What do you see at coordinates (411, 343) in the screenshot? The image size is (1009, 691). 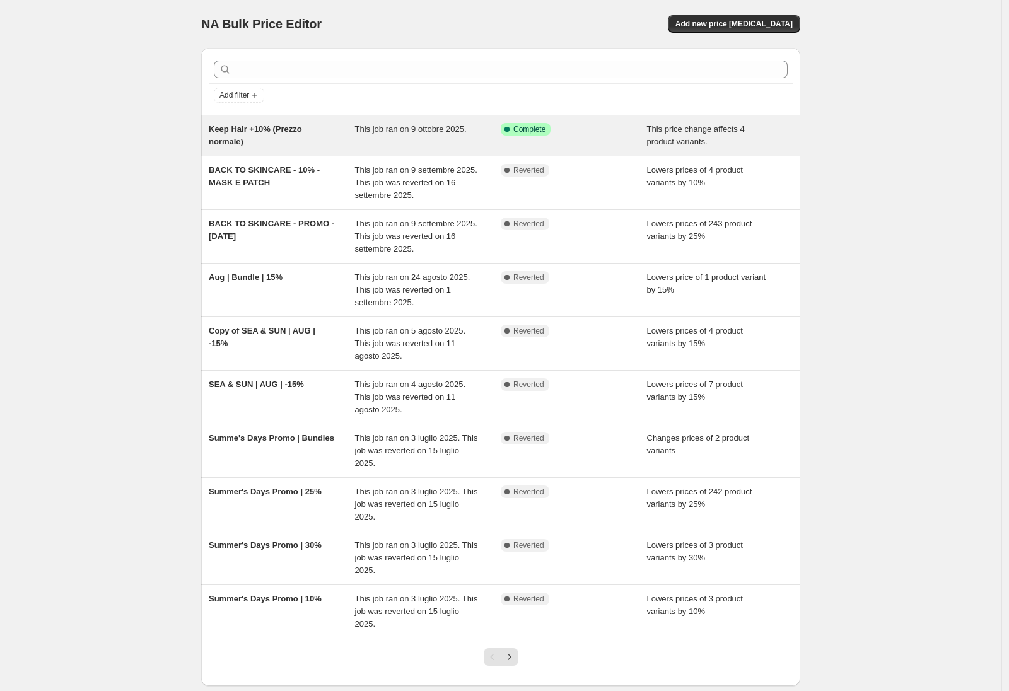 I see `span: This job ran on 5 agosto 2025. This job was reverted on 11 agosto 2025.` at bounding box center [411, 343].